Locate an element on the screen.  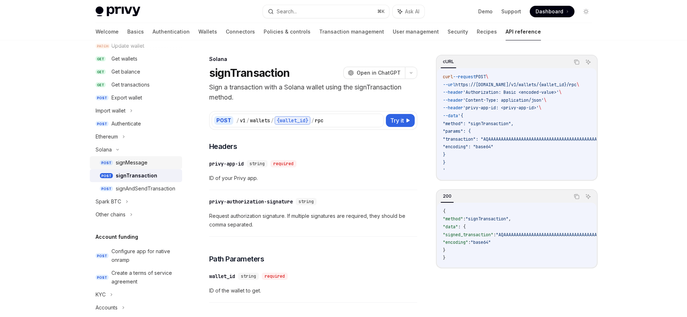
span: "method": "signTransaction", is located at coordinates (478, 124).